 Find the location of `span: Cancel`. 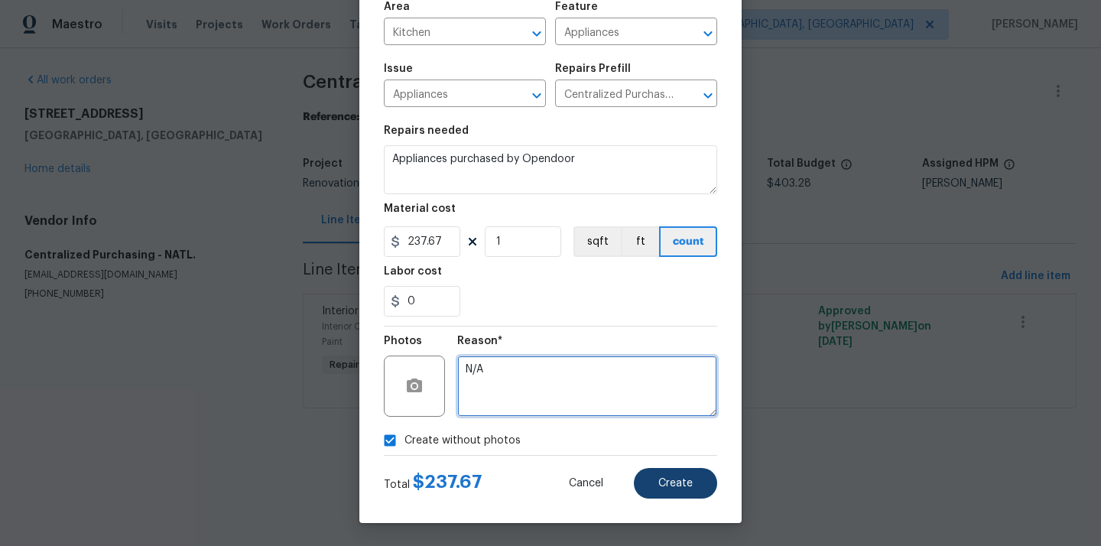

span: Cancel is located at coordinates (586, 483).